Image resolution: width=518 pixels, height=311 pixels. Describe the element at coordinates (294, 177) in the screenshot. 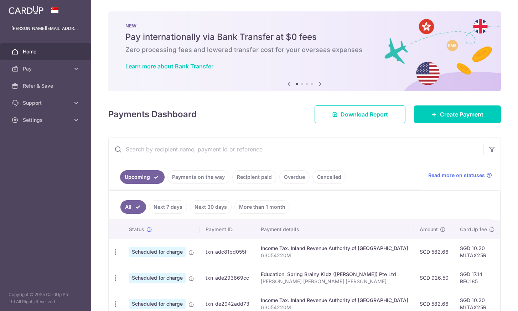

I see `a: Overdue` at that location.